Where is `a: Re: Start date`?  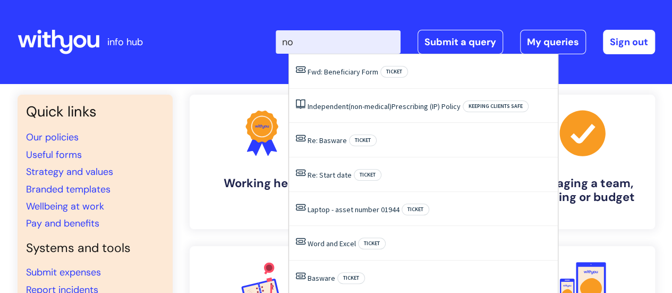 a: Re: Start date is located at coordinates (329, 175).